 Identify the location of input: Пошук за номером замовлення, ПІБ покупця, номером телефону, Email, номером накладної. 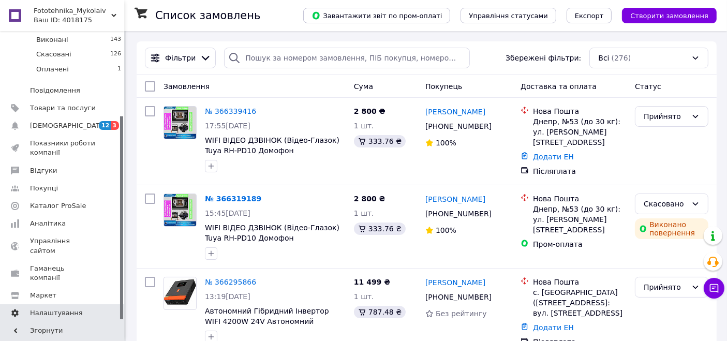
(347, 58).